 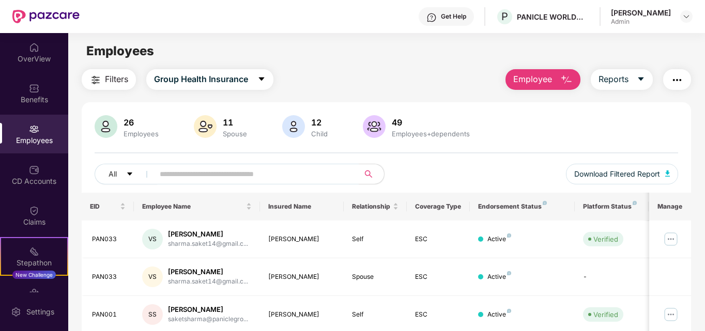 What do you see at coordinates (621, 80) in the screenshot?
I see `button: Reportscaret-down` at bounding box center [621, 80].